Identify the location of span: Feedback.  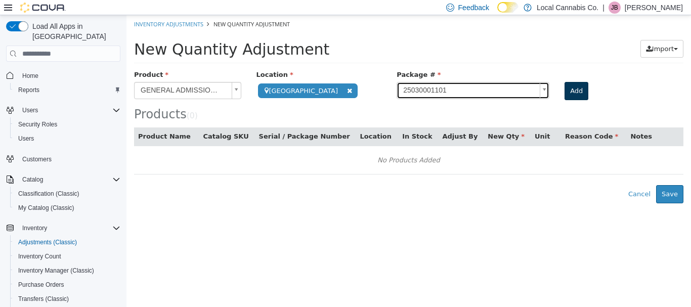
(474, 8).